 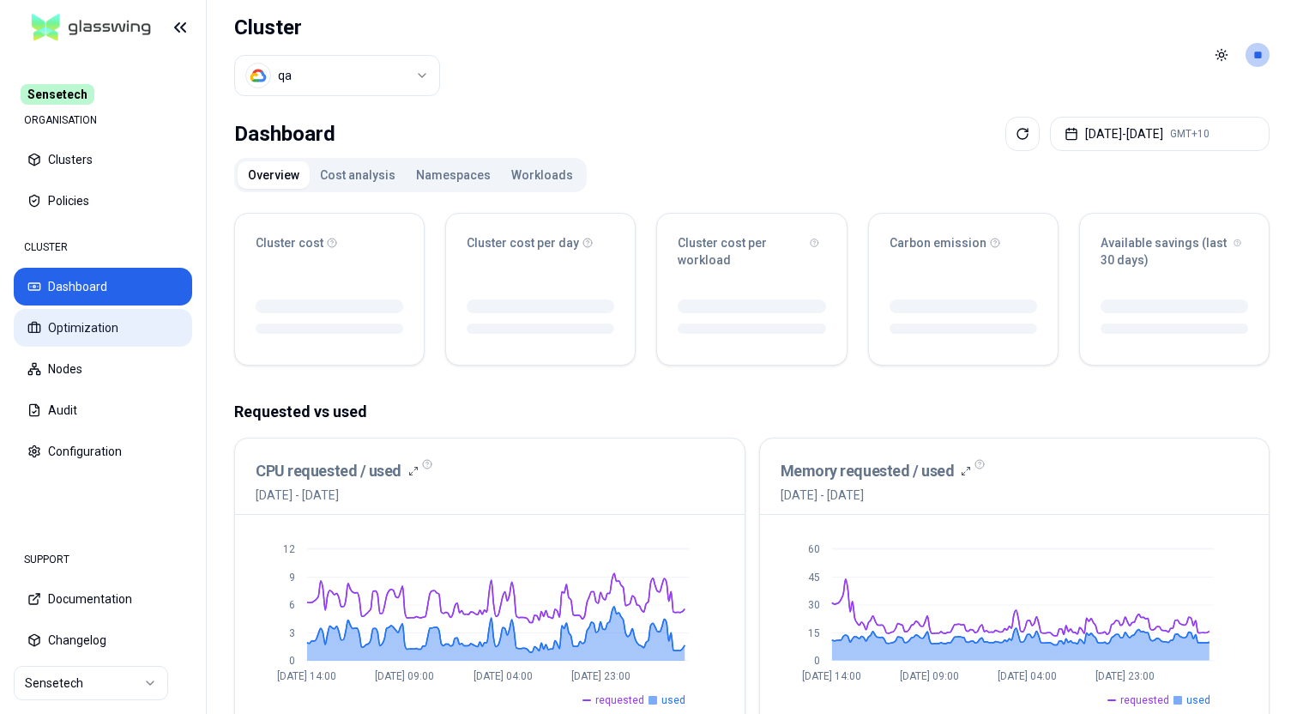 I want to click on span: Sensetech, so click(x=57, y=94).